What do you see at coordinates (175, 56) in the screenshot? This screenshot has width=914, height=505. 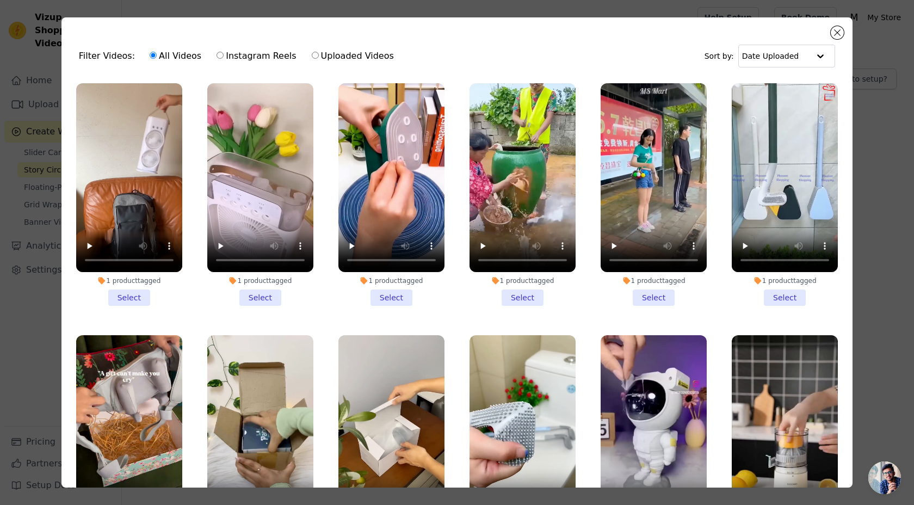 I see `label: All Videos` at bounding box center [175, 56].